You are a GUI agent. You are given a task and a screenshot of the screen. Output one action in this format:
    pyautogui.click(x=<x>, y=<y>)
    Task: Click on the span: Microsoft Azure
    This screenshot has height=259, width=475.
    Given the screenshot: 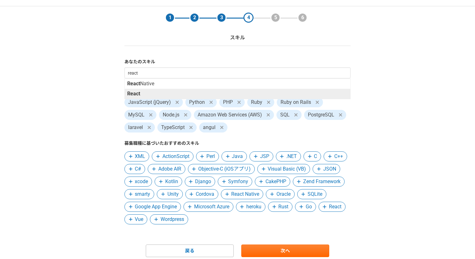 What is the action you would take?
    pyautogui.click(x=212, y=206)
    